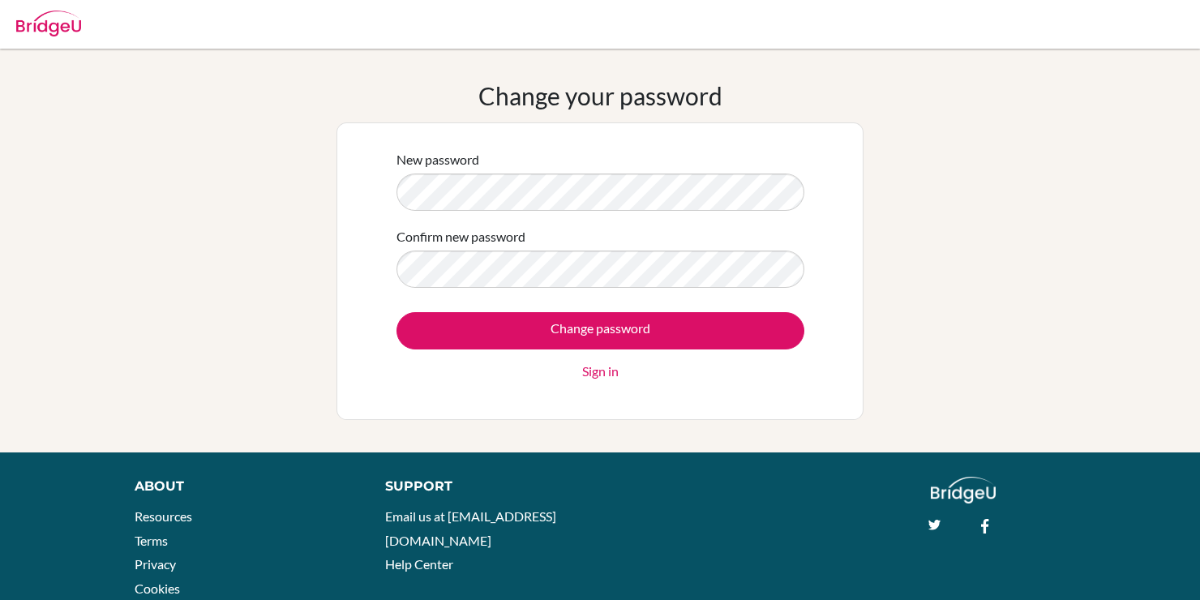 The width and height of the screenshot is (1200, 600). I want to click on a: Terms, so click(151, 540).